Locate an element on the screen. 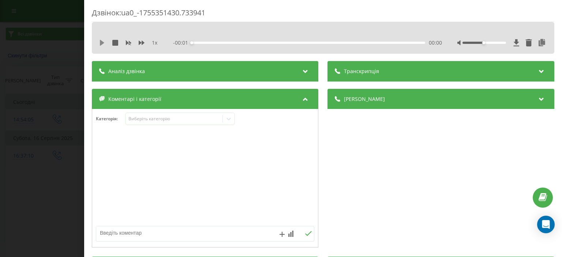  span: Аналіз дзвінка is located at coordinates (127, 71).